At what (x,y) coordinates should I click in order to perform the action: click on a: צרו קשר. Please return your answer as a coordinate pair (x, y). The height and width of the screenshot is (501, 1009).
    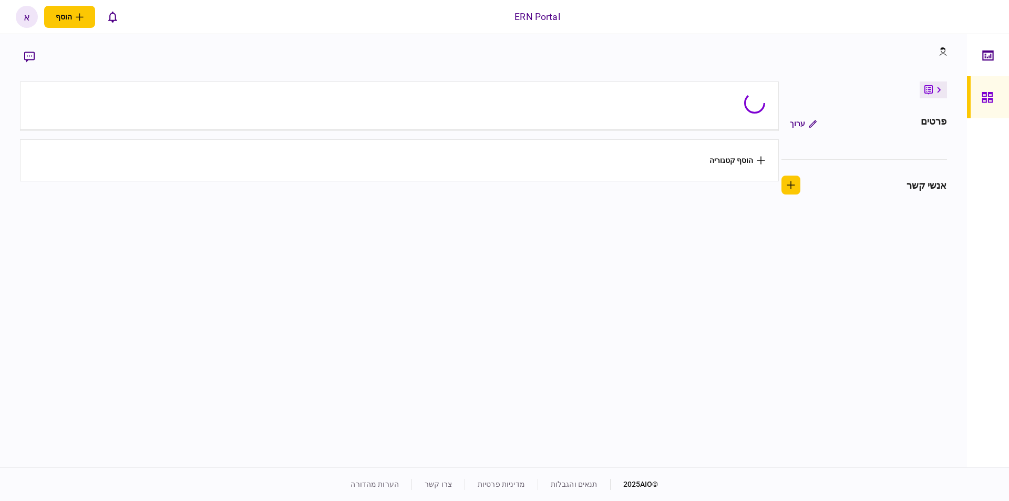
    Looking at the image, I should click on (438, 484).